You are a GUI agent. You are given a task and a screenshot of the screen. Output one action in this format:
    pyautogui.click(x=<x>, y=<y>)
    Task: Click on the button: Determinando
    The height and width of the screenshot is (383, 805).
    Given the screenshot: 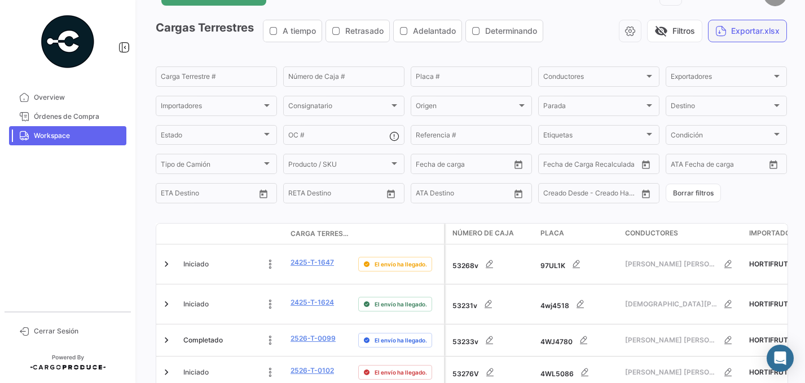 What is the action you would take?
    pyautogui.click(x=504, y=31)
    